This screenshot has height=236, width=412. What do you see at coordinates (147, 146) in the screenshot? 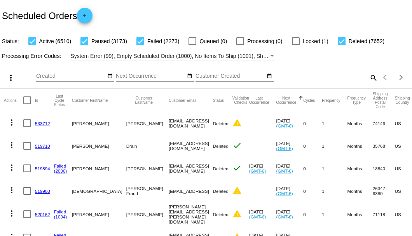
I see `mat-cell: Drain` at bounding box center [147, 146].